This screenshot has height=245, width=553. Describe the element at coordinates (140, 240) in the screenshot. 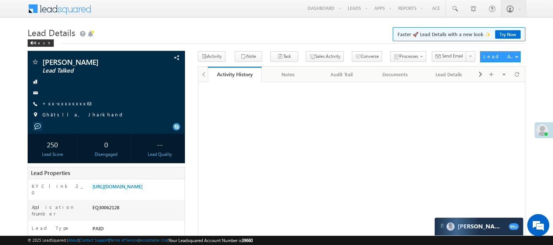

I see `span: © 2025 LeadSquared | | | | |` at that location.